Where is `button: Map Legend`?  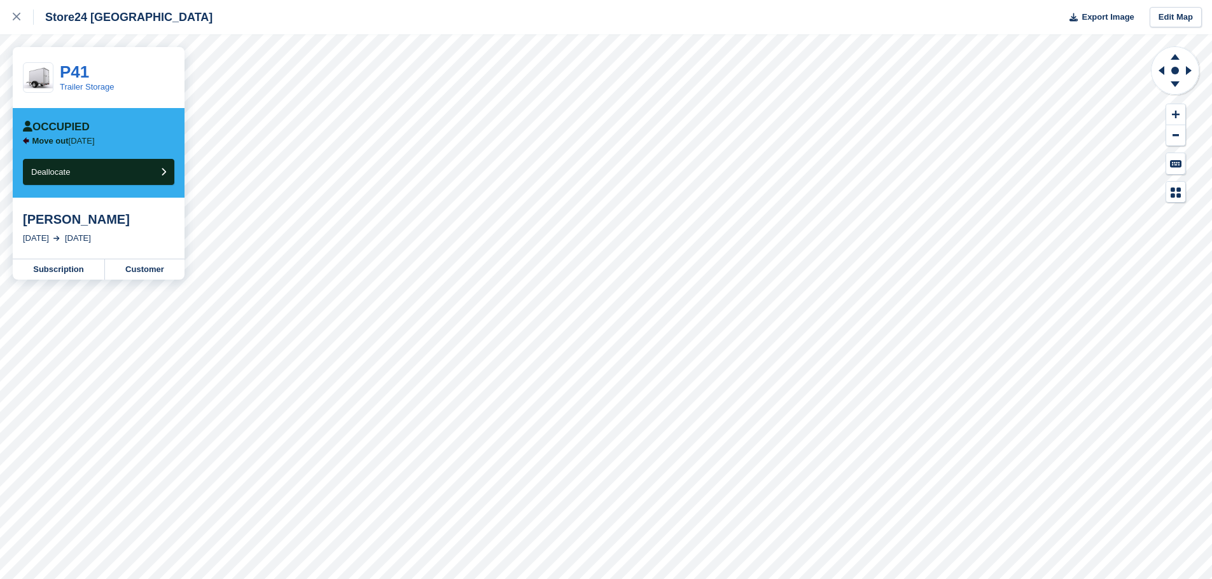 button: Map Legend is located at coordinates (1176, 192).